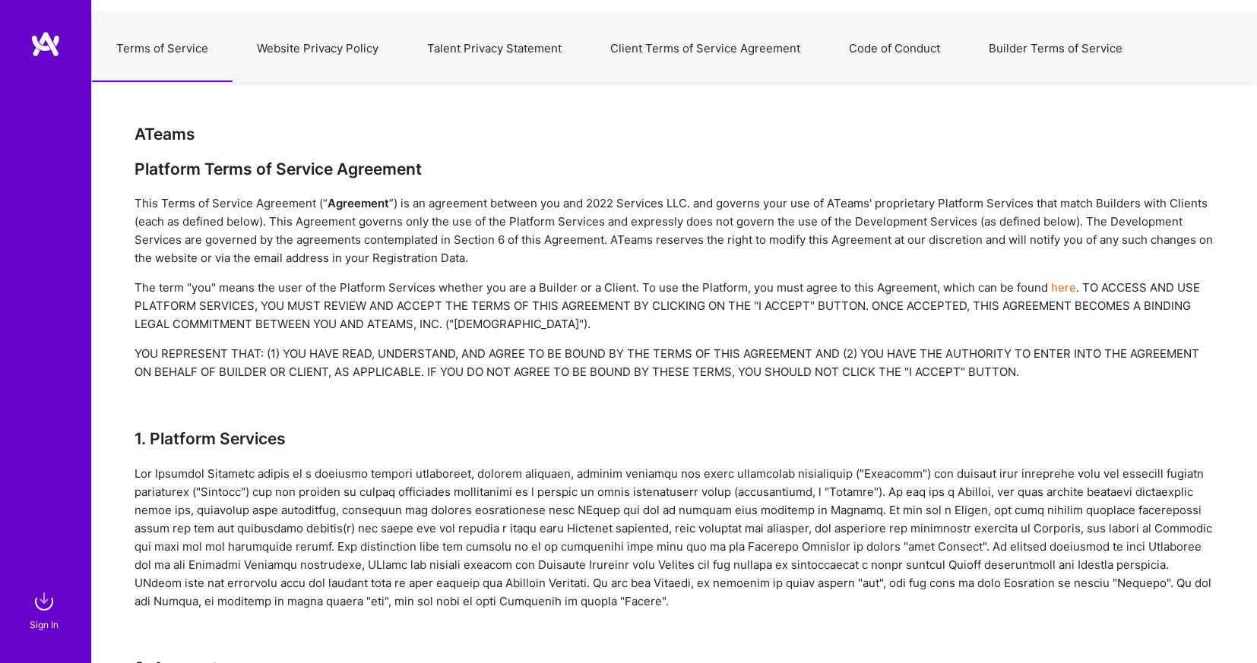  I want to click on a: sign inSign In, so click(46, 609).